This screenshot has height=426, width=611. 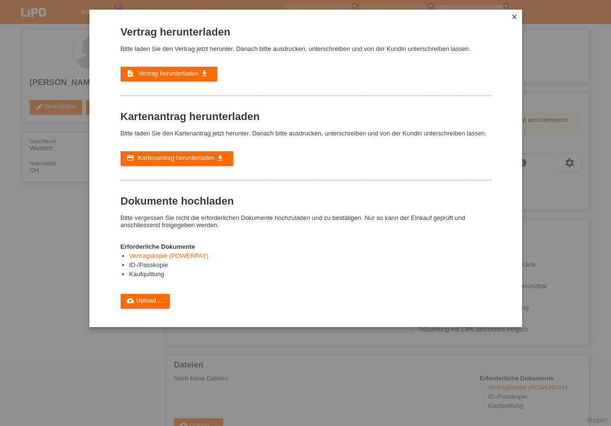 What do you see at coordinates (306, 32) in the screenshot?
I see `h1: Vertrag herunterladen` at bounding box center [306, 32].